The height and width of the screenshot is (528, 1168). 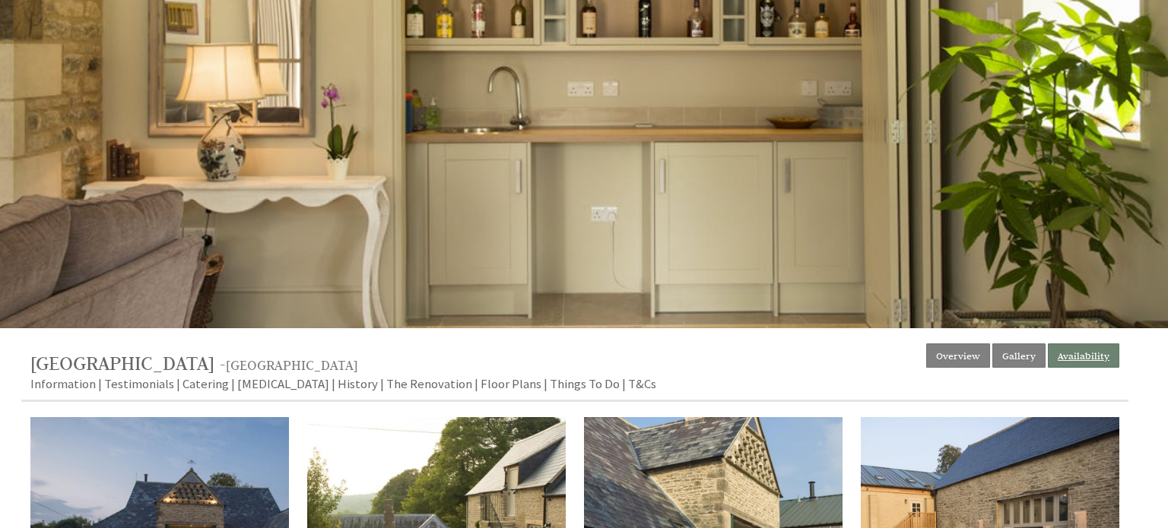 What do you see at coordinates (139, 384) in the screenshot?
I see `a: Testimonials` at bounding box center [139, 384].